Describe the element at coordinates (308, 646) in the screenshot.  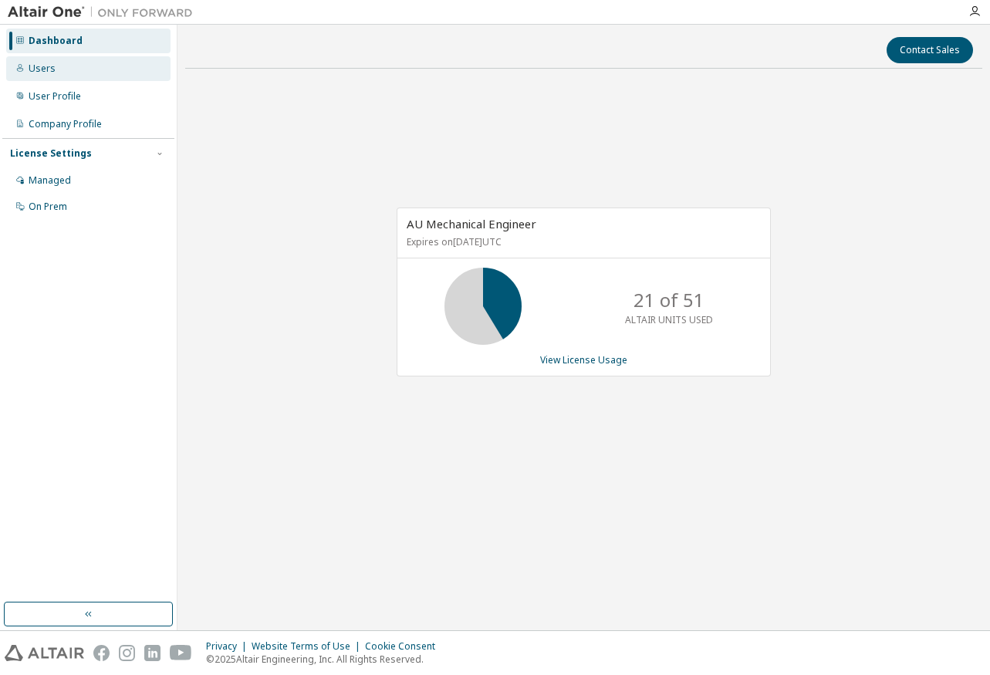
I see `div: Website Terms of Use` at that location.